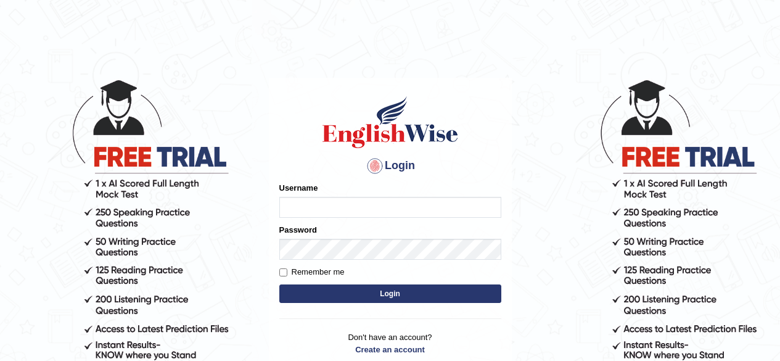 This screenshot has height=361, width=780. What do you see at coordinates (390, 166) in the screenshot?
I see `h4: Login` at bounding box center [390, 166].